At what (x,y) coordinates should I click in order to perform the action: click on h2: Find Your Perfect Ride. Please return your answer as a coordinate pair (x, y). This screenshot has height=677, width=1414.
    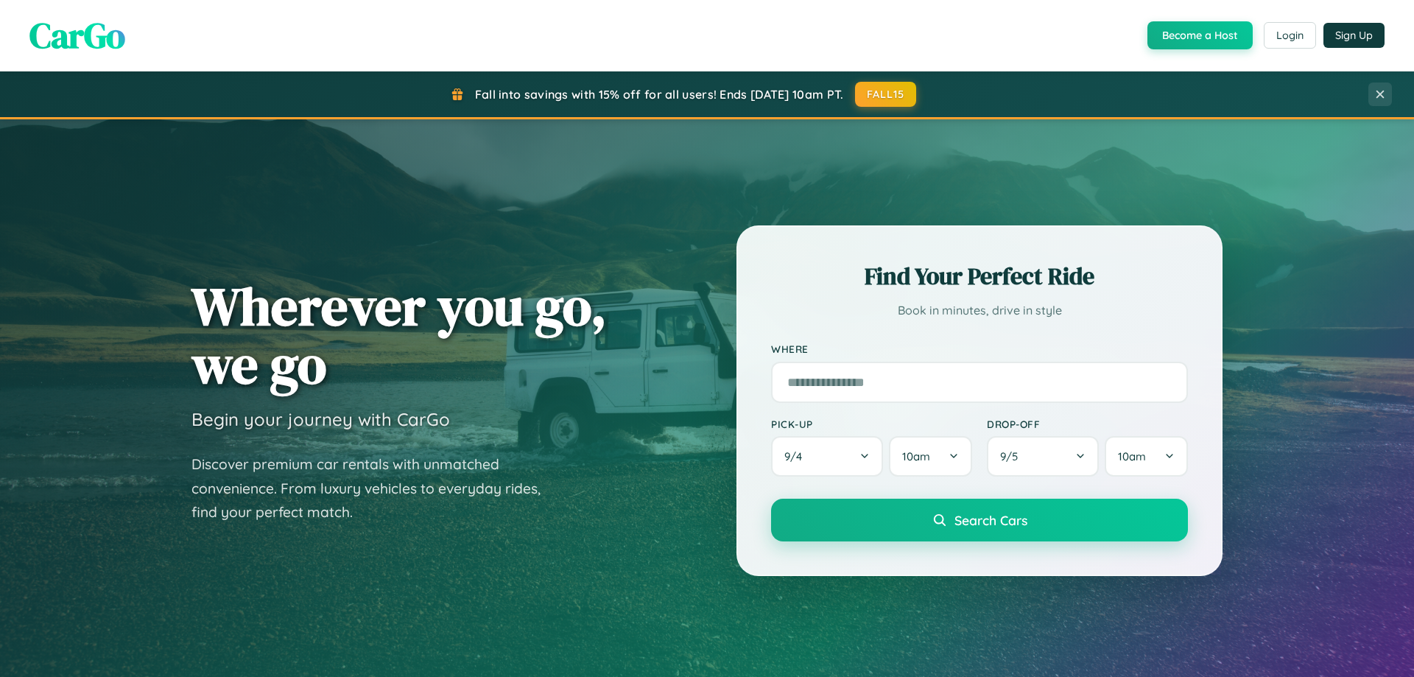
    Looking at the image, I should click on (980, 276).